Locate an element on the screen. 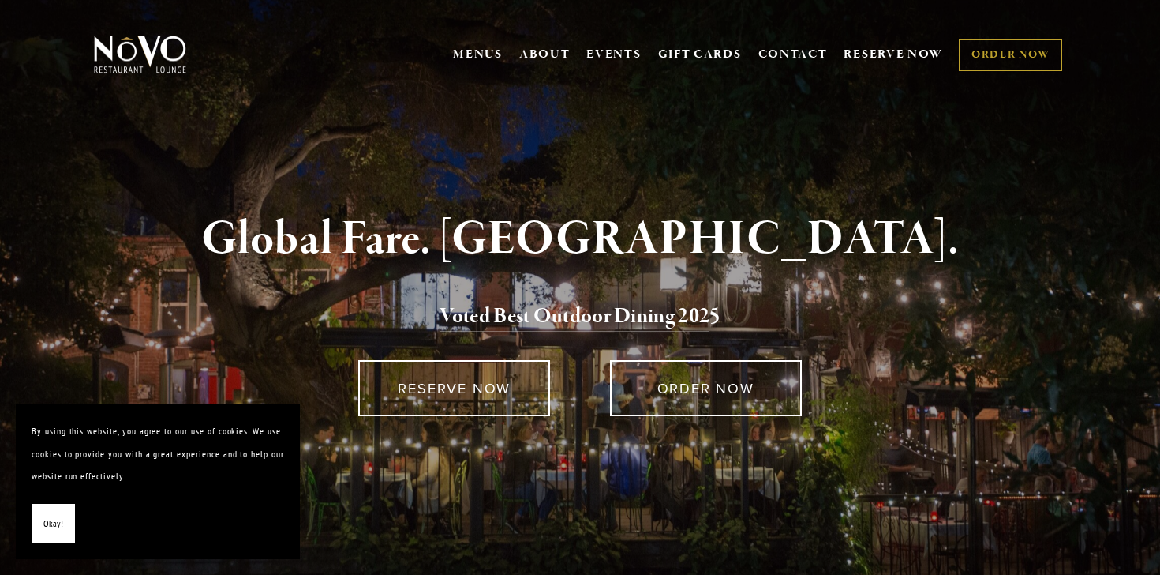 The image size is (1160, 575). a: Voted Best Outdoor Dining 202 is located at coordinates (575, 317).